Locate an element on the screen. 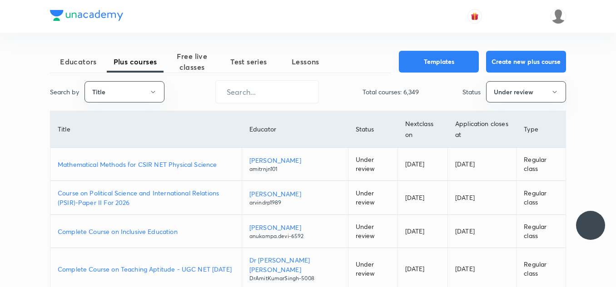 Image resolution: width=616 pixels, height=287 pixels. button: Templates is located at coordinates (439, 62).